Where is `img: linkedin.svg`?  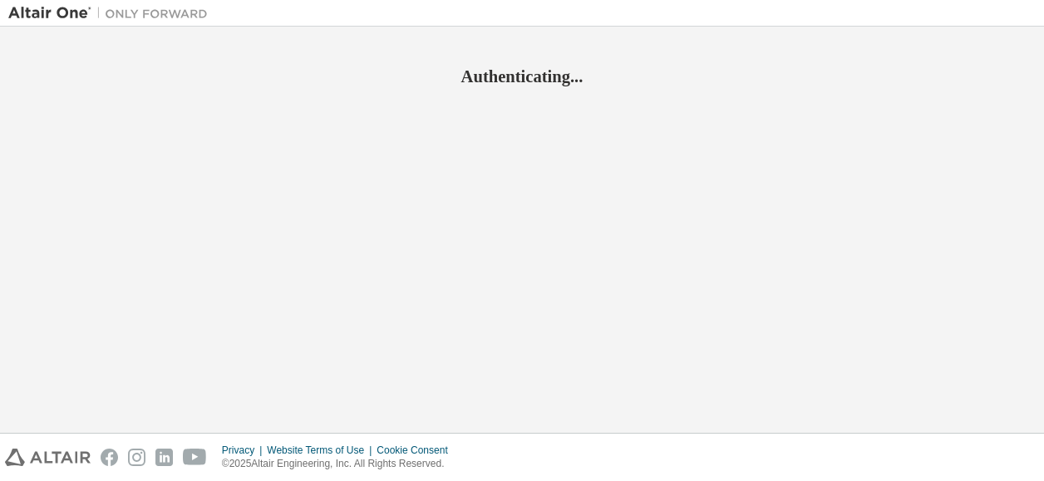
img: linkedin.svg is located at coordinates (164, 457).